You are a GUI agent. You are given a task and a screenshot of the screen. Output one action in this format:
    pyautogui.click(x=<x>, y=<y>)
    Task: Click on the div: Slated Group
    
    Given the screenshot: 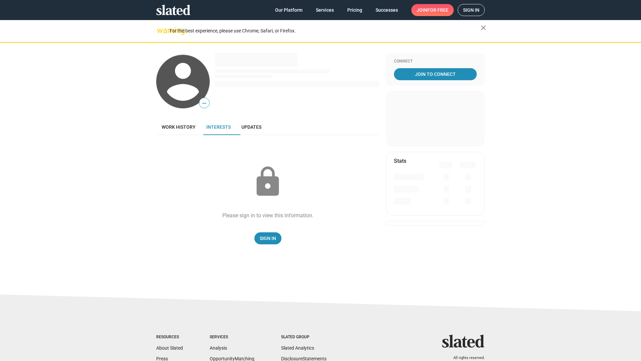 What is the action you would take?
    pyautogui.click(x=304, y=337)
    